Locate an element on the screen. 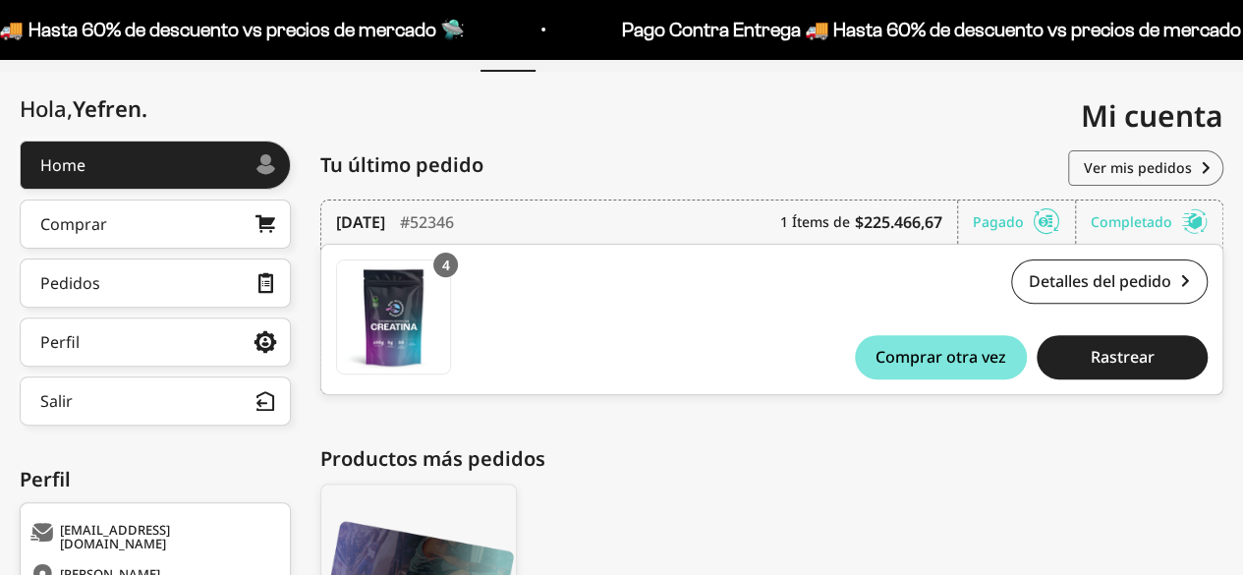 This screenshot has height=575, width=1243. img: Translation missing: es.Creatina Monohidrato is located at coordinates (393, 317).